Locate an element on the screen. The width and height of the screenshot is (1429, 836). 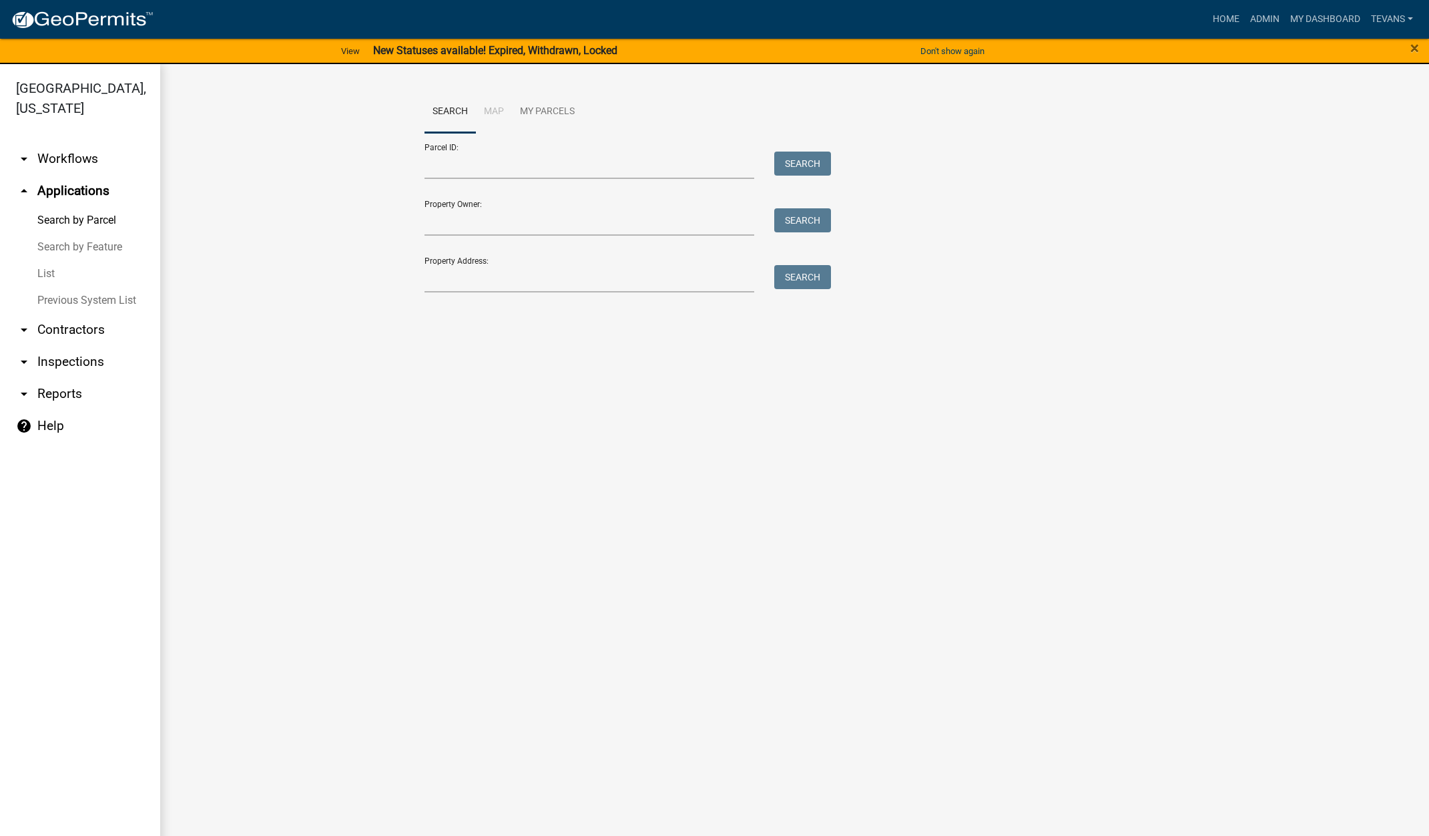
a: Search is located at coordinates (450, 112).